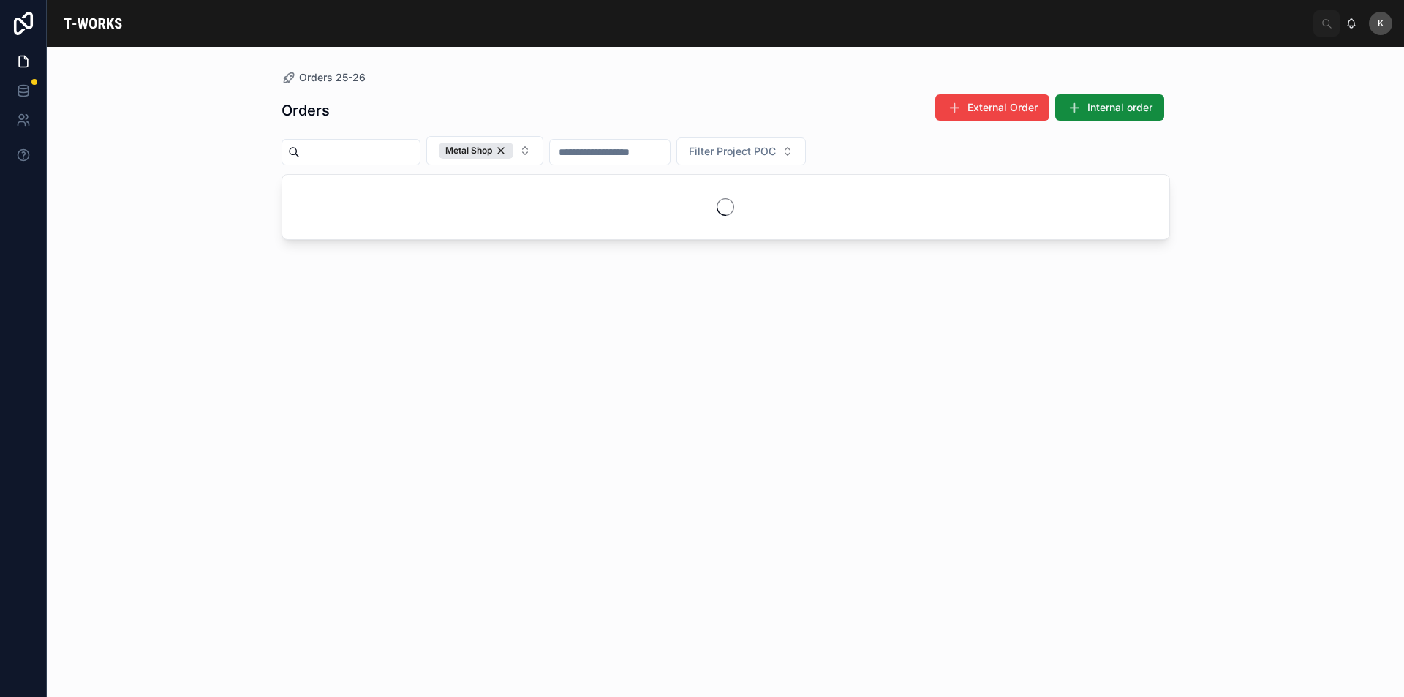 This screenshot has height=697, width=1404. Describe the element at coordinates (726, 23) in the screenshot. I see `div: scrollable content` at that location.